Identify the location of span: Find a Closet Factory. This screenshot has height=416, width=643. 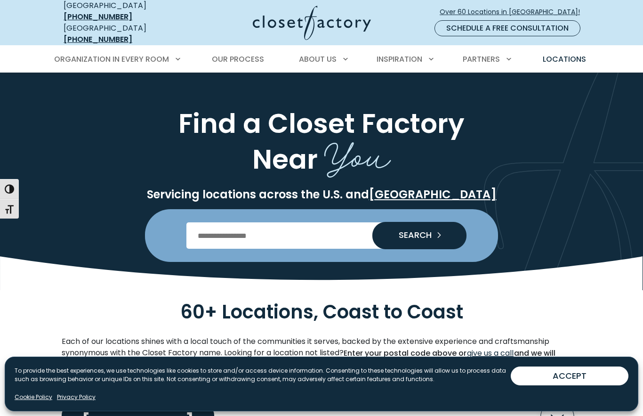
(322, 123).